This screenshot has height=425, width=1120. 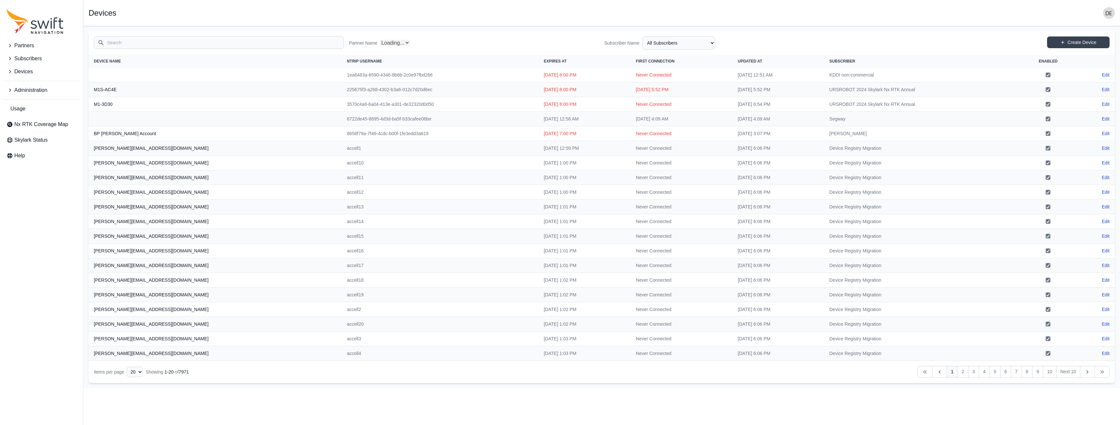 I want to click on td: accell13, so click(x=440, y=207).